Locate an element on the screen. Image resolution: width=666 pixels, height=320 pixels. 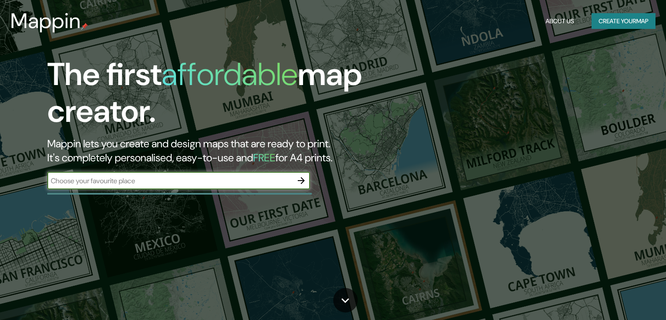
input: Choose your favourite place is located at coordinates (170, 180).